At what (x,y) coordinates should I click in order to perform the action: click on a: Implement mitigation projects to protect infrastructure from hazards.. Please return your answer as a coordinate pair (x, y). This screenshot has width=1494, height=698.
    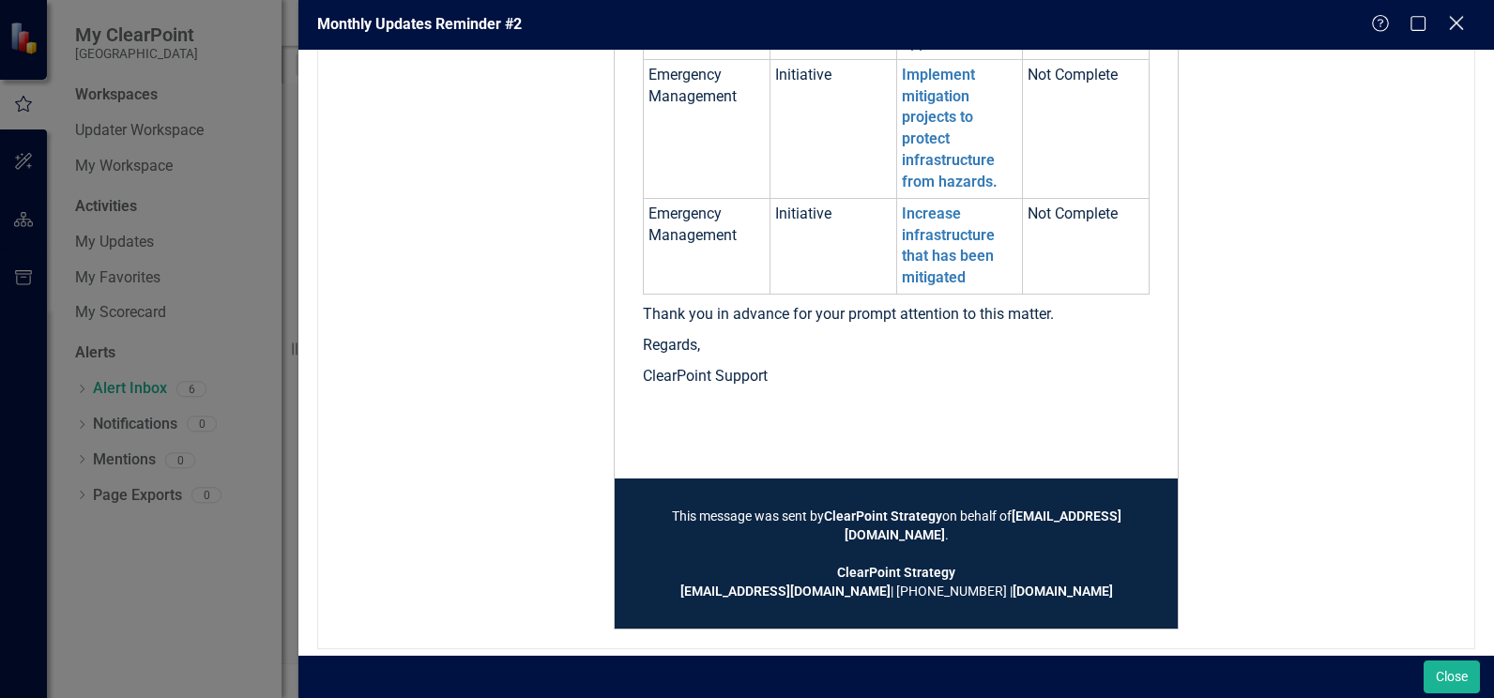
    Looking at the image, I should click on (950, 128).